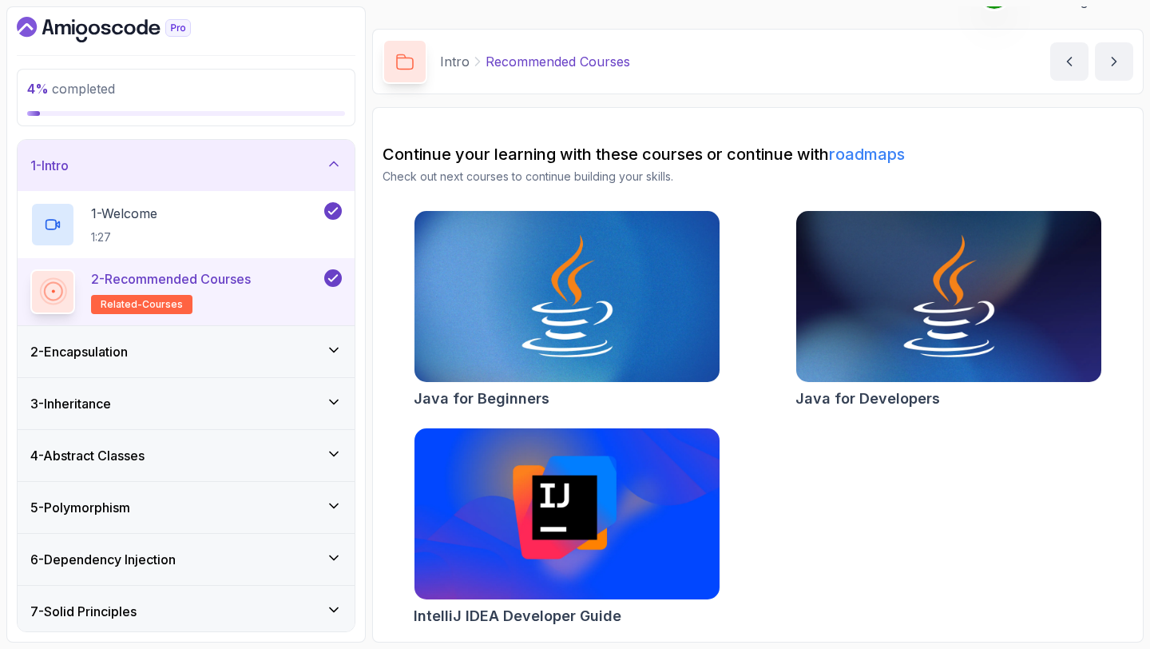  Describe the element at coordinates (50, 165) in the screenshot. I see `h3: 1 - Intro` at that location.